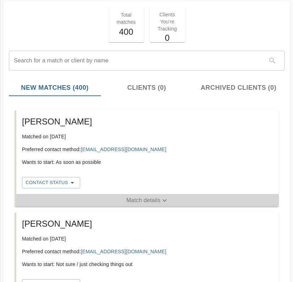 The width and height of the screenshot is (293, 282). What do you see at coordinates (126, 18) in the screenshot?
I see `p: Total matches` at bounding box center [126, 18].